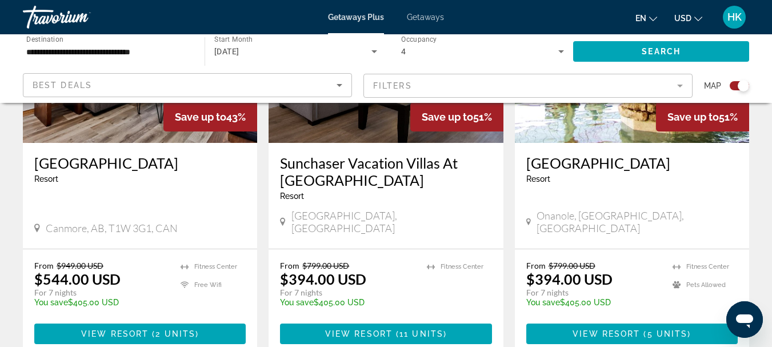  What do you see at coordinates (682, 18) in the screenshot?
I see `span: USD` at bounding box center [682, 18].